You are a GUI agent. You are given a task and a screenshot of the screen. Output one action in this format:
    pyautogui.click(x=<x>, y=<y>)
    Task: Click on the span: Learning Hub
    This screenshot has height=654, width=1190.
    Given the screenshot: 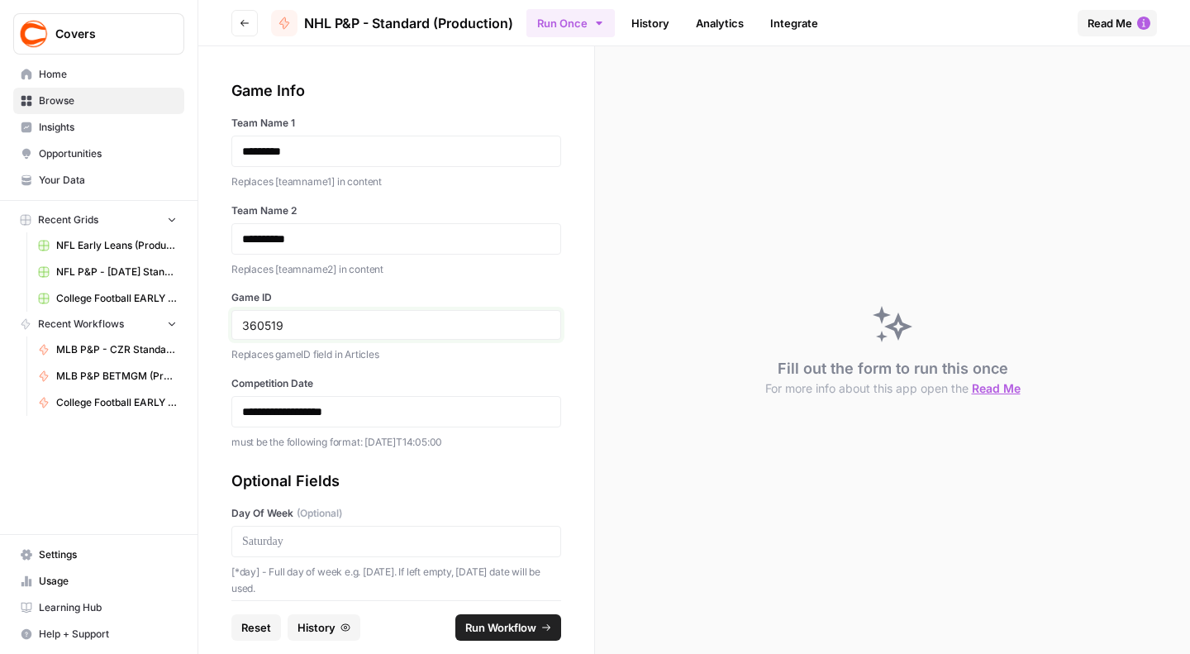 What is the action you would take?
    pyautogui.click(x=107, y=607)
    